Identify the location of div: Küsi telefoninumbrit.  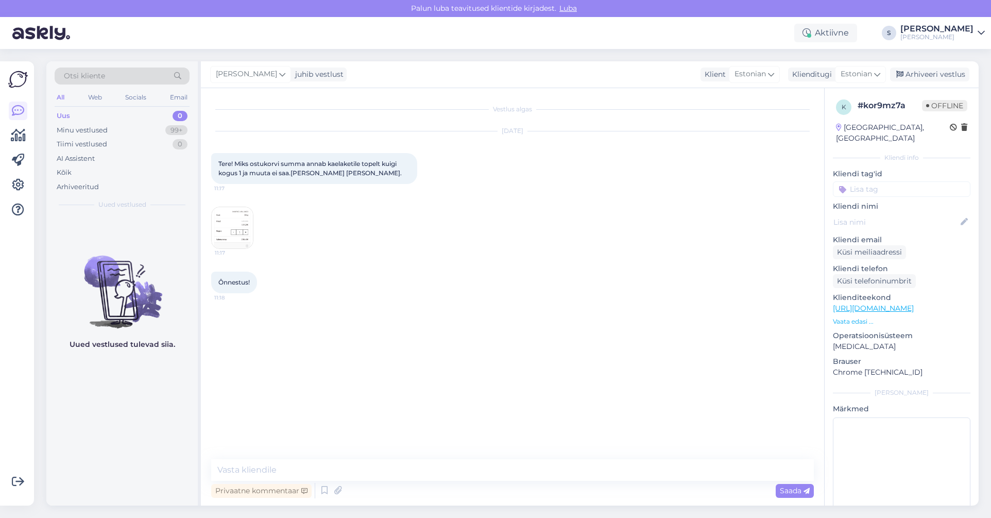
(874, 281).